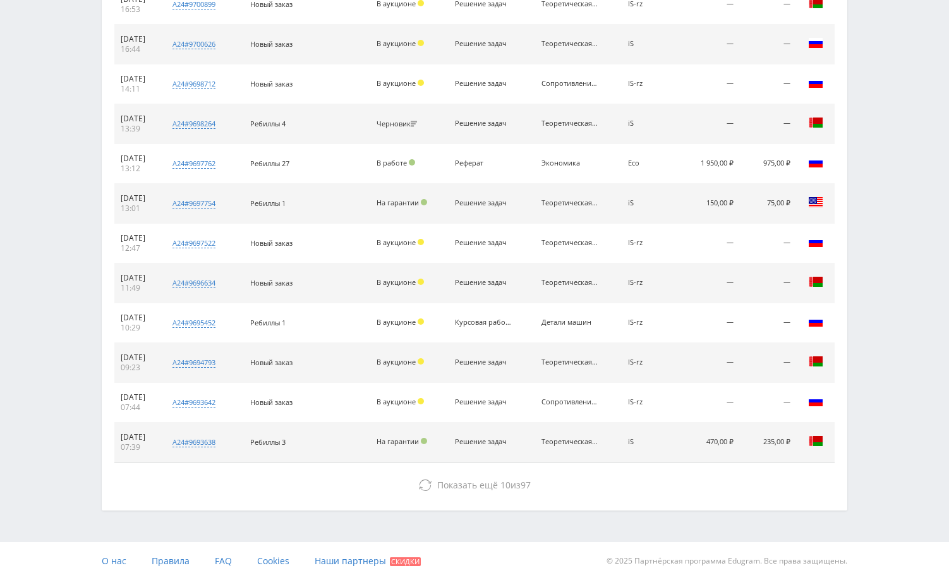 The height and width of the screenshot is (580, 949). I want to click on a: О нас, so click(114, 561).